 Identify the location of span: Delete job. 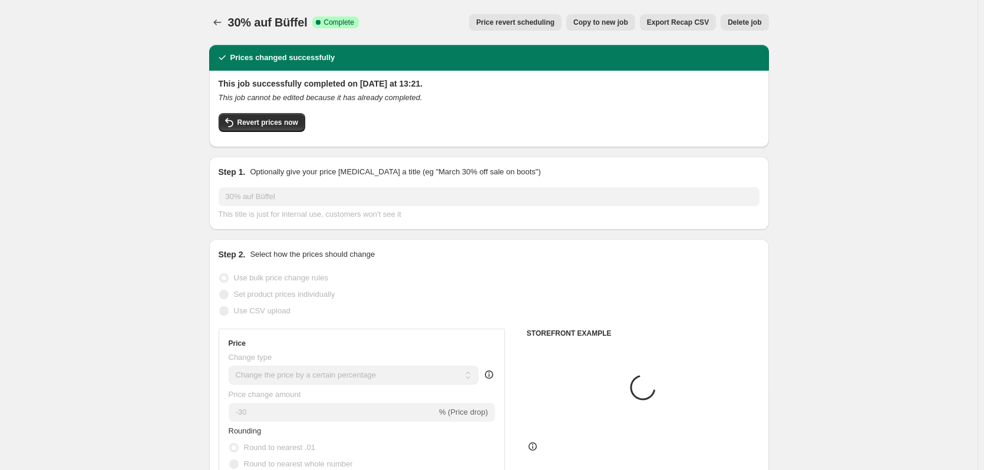
(744, 22).